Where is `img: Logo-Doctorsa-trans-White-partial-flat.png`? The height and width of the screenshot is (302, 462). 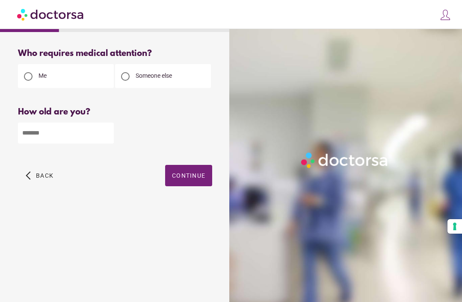
img: Logo-Doctorsa-trans-White-partial-flat.png is located at coordinates (345, 160).